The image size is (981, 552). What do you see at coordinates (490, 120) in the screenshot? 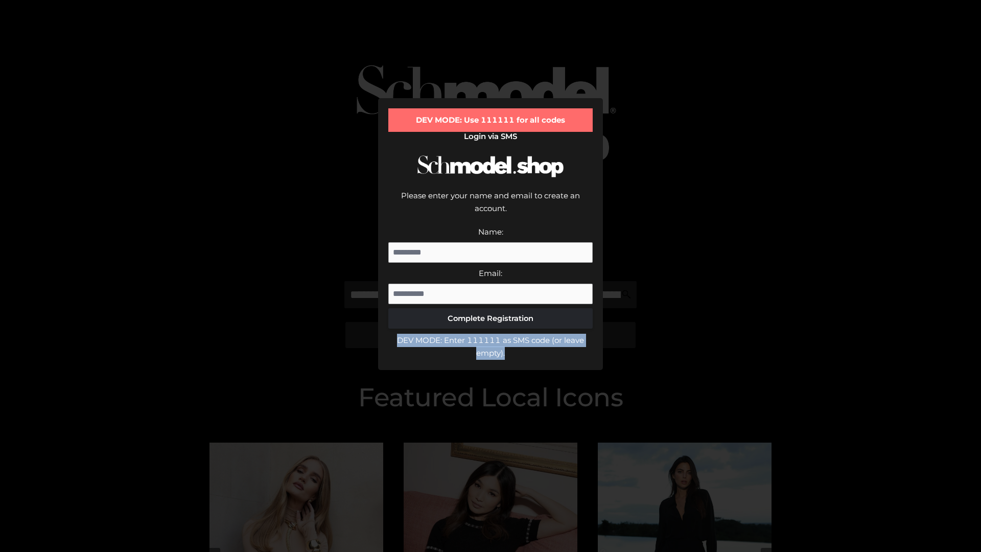
I see `div: DEV MODE: Use 111111 for all codes` at bounding box center [490, 120].